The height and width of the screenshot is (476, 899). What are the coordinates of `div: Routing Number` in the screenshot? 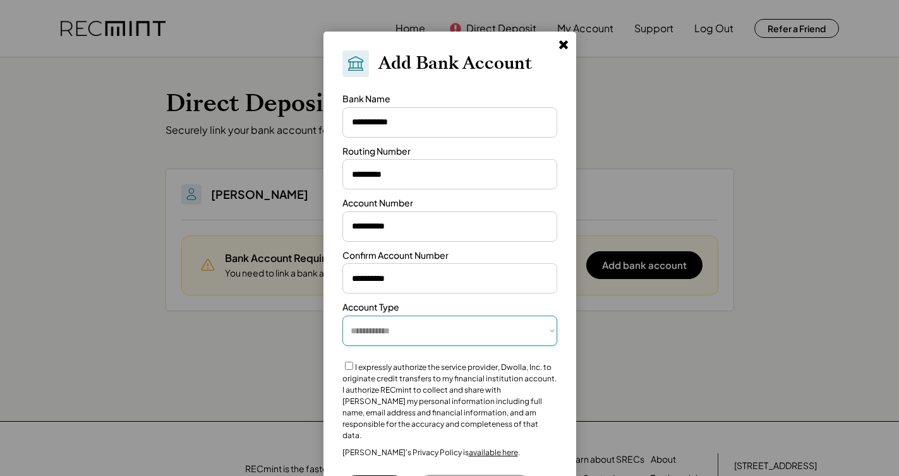 It's located at (376, 152).